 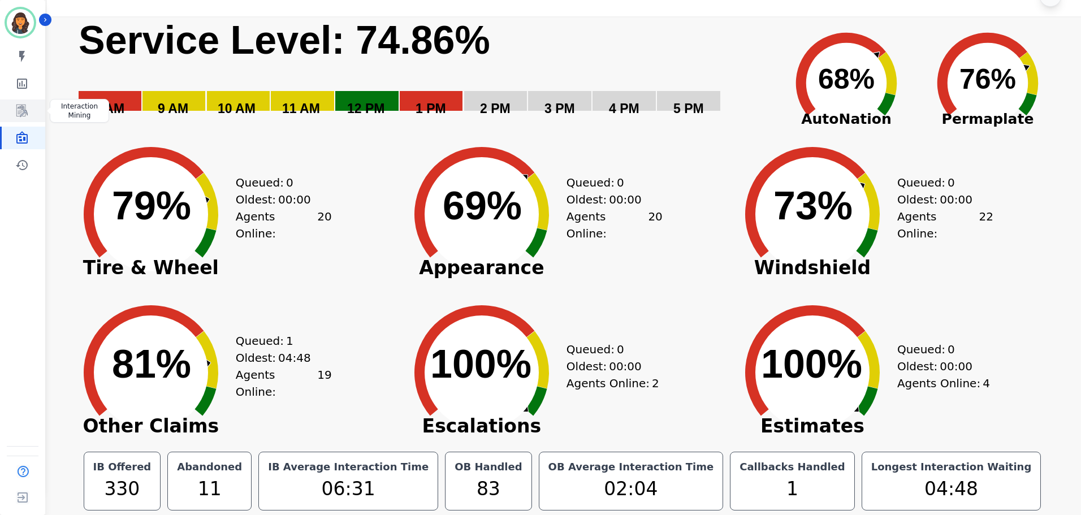 What do you see at coordinates (173, 109) in the screenshot?
I see `text: 9 AM` at bounding box center [173, 109].